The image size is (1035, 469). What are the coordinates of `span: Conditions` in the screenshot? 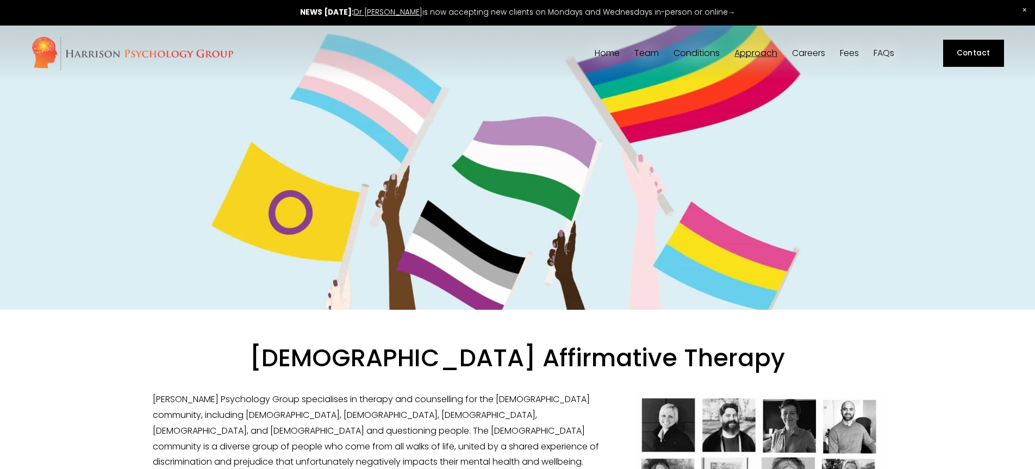 It's located at (697, 53).